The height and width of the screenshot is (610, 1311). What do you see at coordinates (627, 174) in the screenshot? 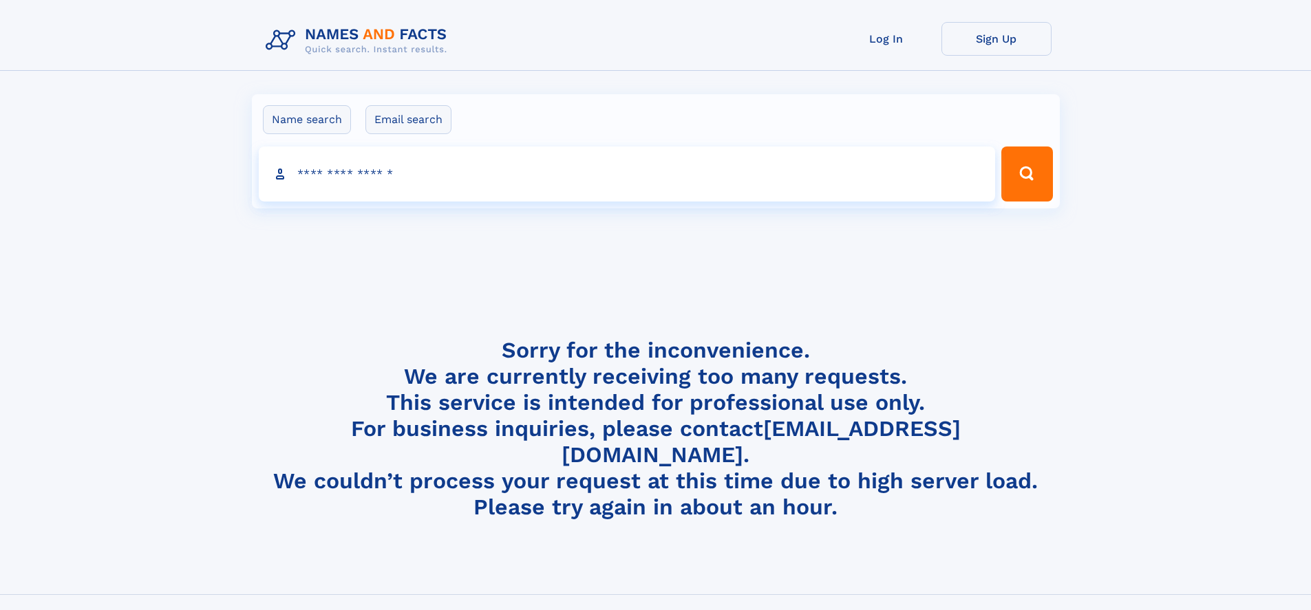
I see `input: search input` at bounding box center [627, 174].